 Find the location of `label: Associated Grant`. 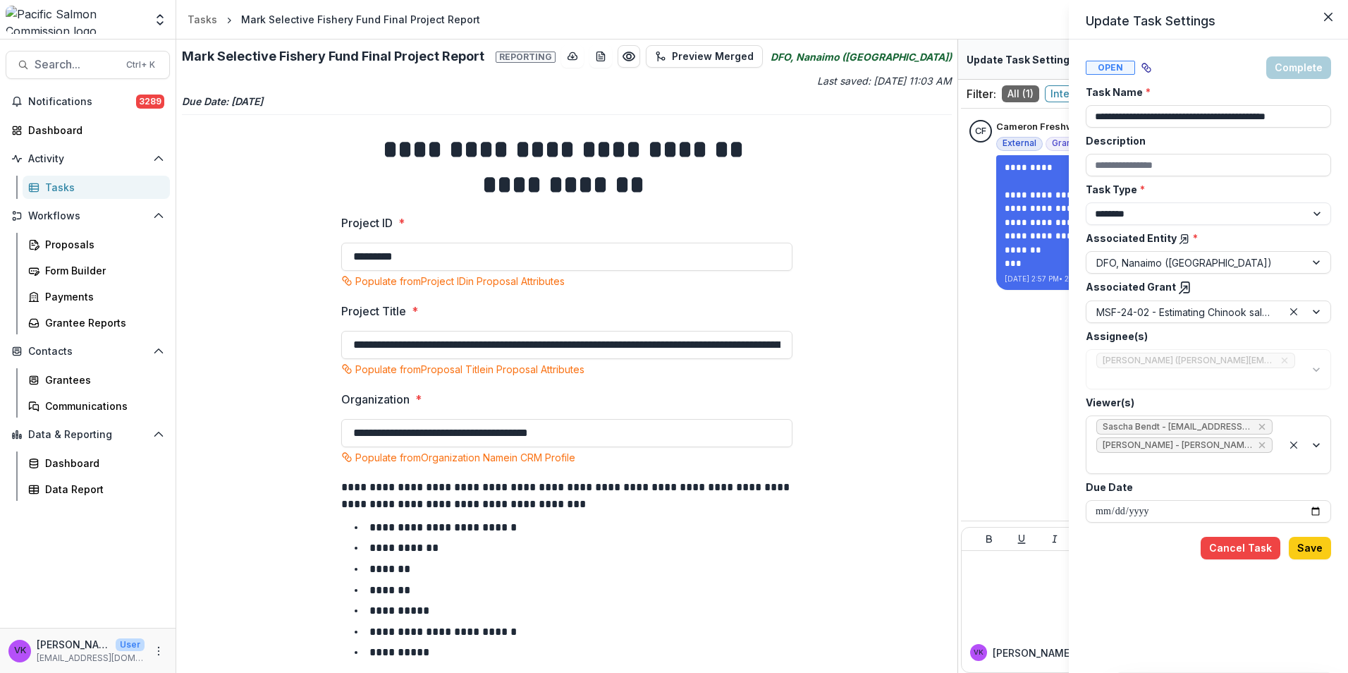

label: Associated Grant is located at coordinates (1205, 287).